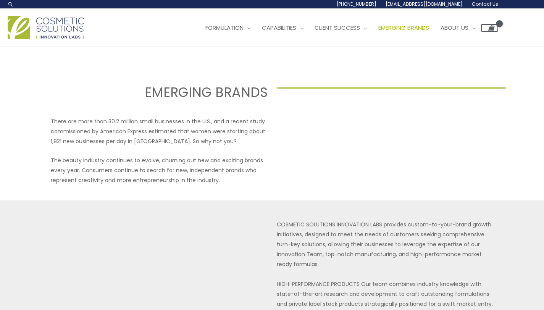 Image resolution: width=544 pixels, height=310 pixels. I want to click on h2: EMERGING BRANDS, so click(153, 92).